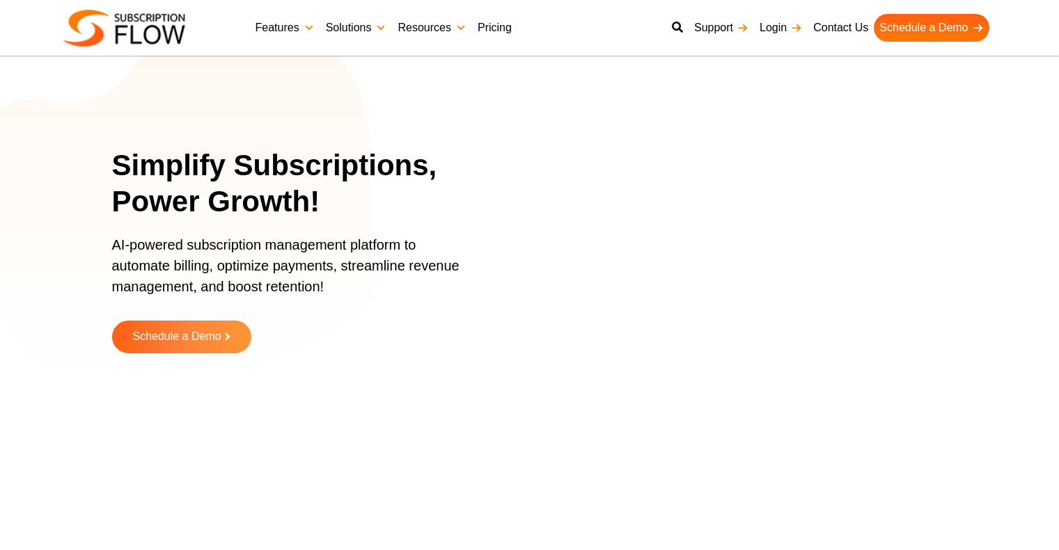  Describe the element at coordinates (780, 28) in the screenshot. I see `a: Login` at that location.